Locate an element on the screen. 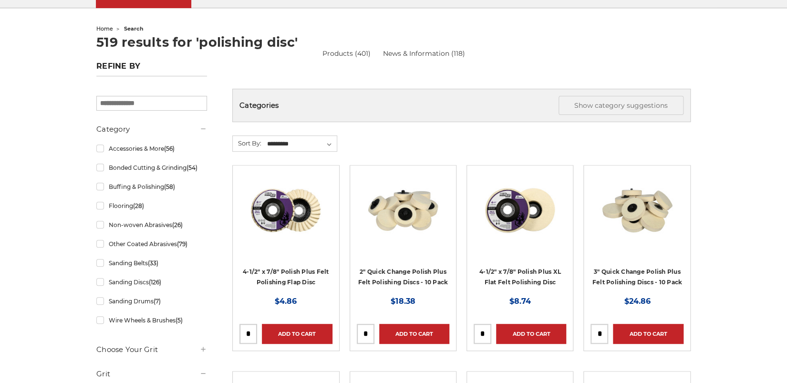 This screenshot has width=787, height=383. a: 4-1/2" x 7/8" Polish Plus XL Flat Felt Polishing Disc is located at coordinates (520, 277).